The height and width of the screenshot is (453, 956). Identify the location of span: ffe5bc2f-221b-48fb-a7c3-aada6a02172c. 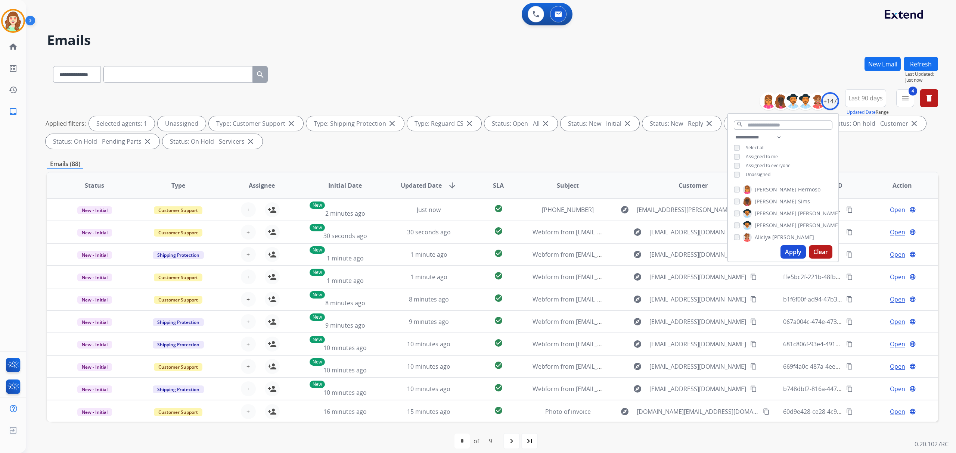
(838, 277).